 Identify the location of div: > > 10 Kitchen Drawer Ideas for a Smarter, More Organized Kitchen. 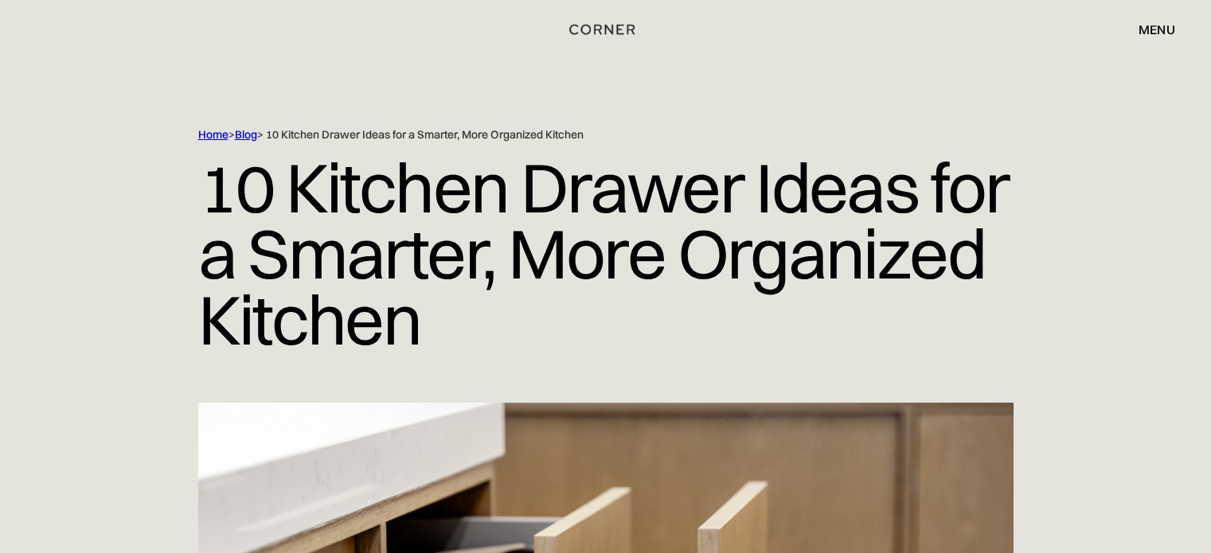
(573, 135).